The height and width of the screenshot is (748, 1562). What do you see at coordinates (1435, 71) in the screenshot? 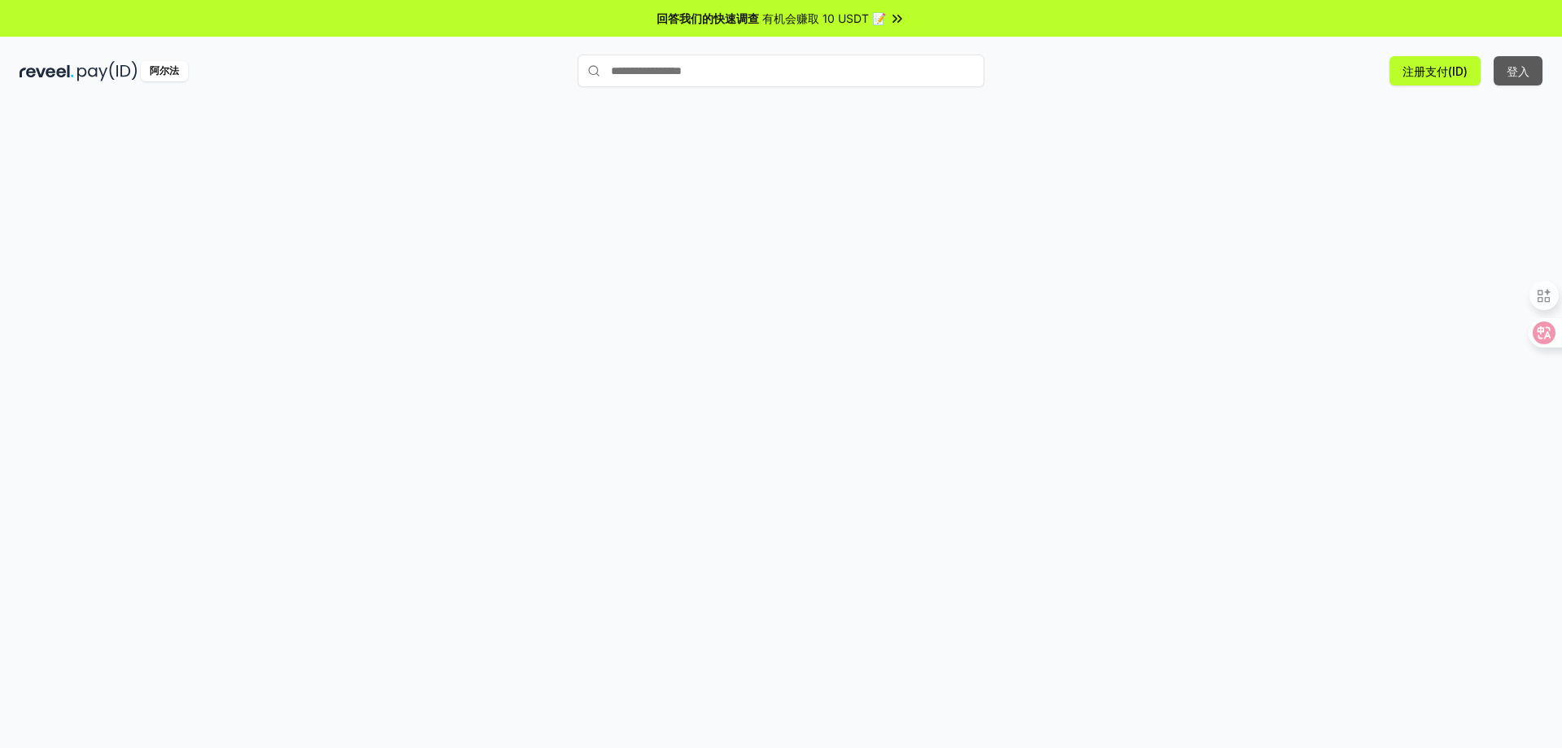
I see `button: 注册支付(ID)` at bounding box center [1435, 71].